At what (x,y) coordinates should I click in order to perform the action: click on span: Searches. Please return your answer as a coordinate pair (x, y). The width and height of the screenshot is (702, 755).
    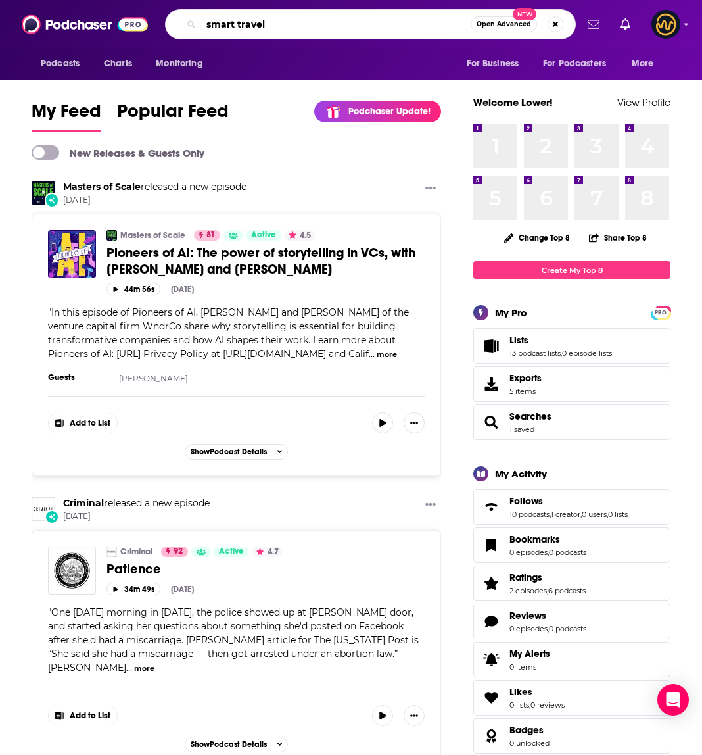
    Looking at the image, I should click on (531, 416).